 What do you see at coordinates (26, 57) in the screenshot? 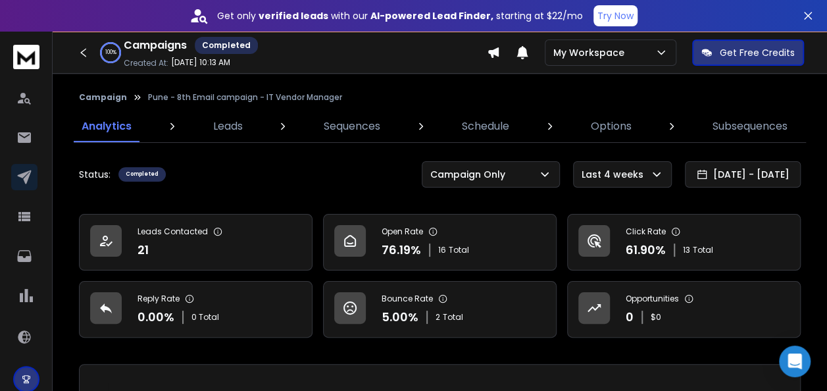
I see `img: logo` at bounding box center [26, 57].